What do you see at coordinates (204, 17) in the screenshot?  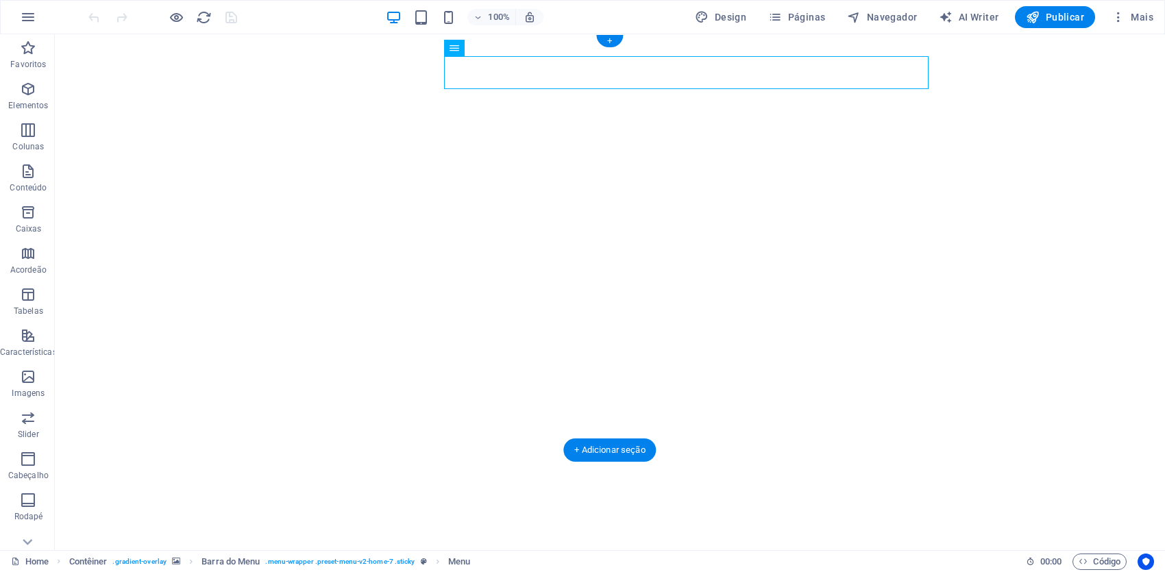 I see `i: Recarregar página` at bounding box center [204, 17].